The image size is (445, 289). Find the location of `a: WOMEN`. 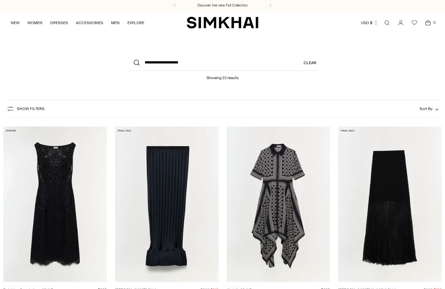

a: WOMEN is located at coordinates (35, 23).